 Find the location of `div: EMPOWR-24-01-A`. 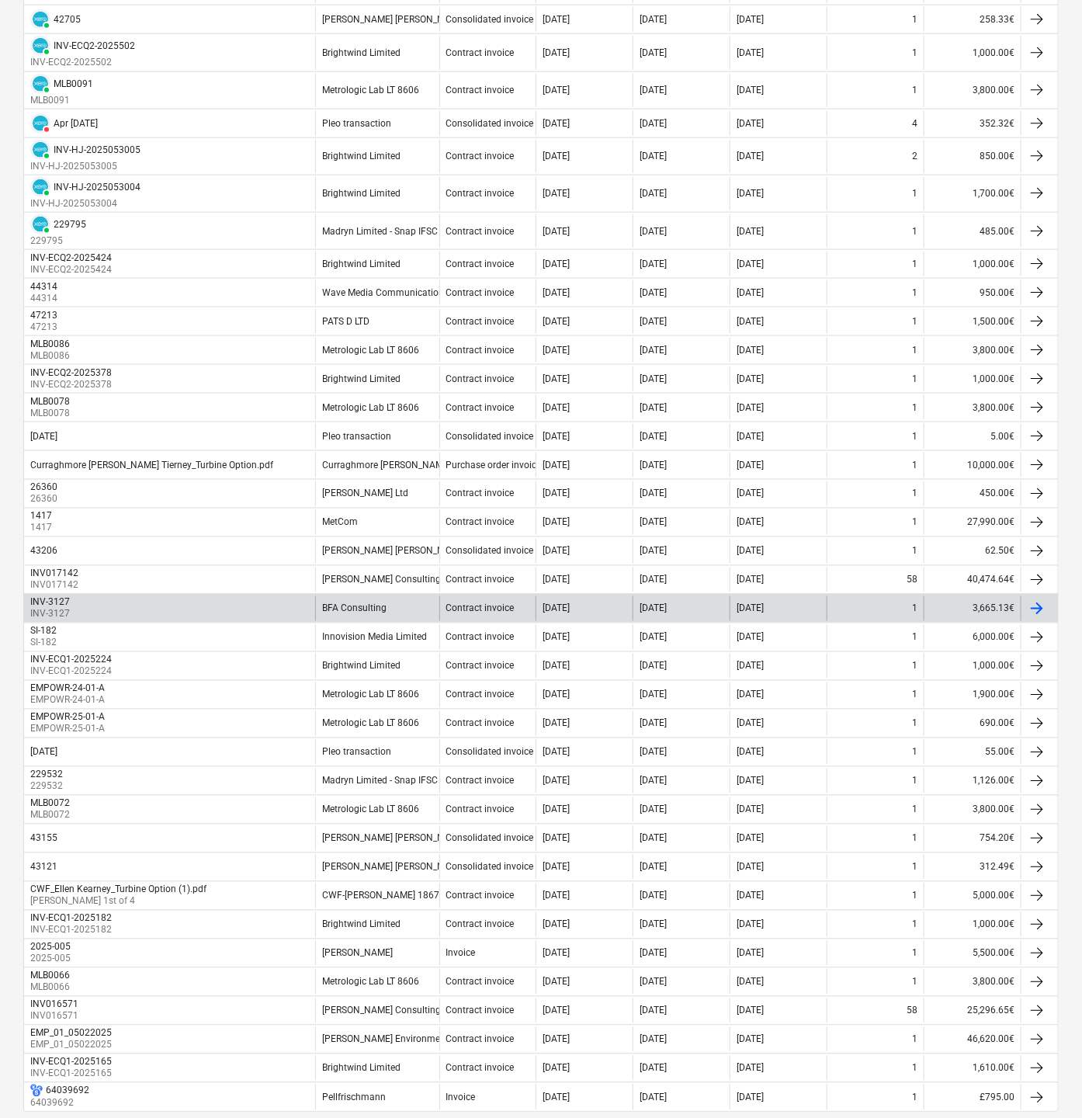

div: EMPOWR-24-01-A is located at coordinates (68, 688).